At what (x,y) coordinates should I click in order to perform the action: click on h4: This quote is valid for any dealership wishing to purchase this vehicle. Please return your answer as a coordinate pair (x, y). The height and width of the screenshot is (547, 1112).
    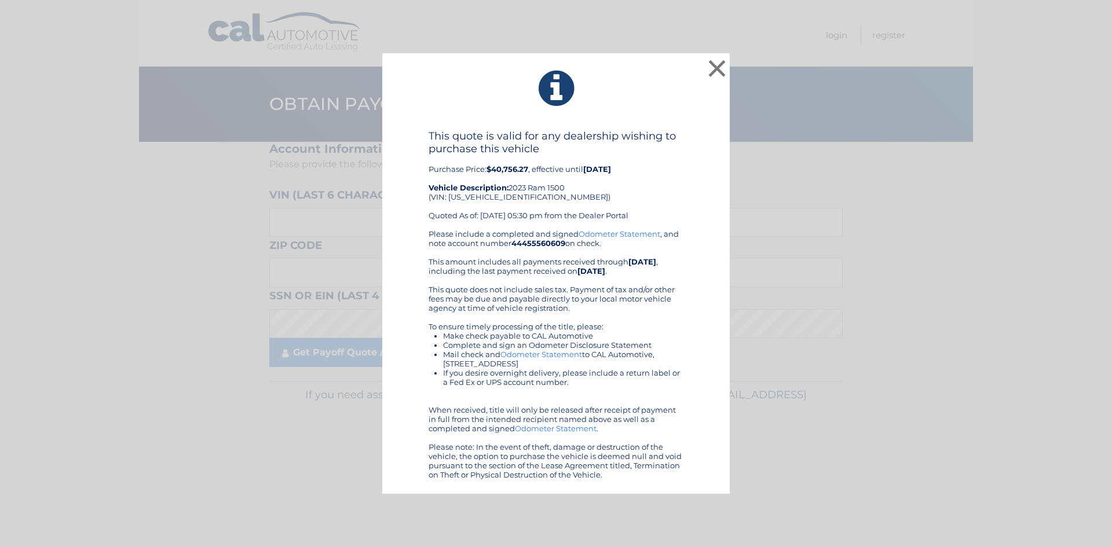
    Looking at the image, I should click on (556, 143).